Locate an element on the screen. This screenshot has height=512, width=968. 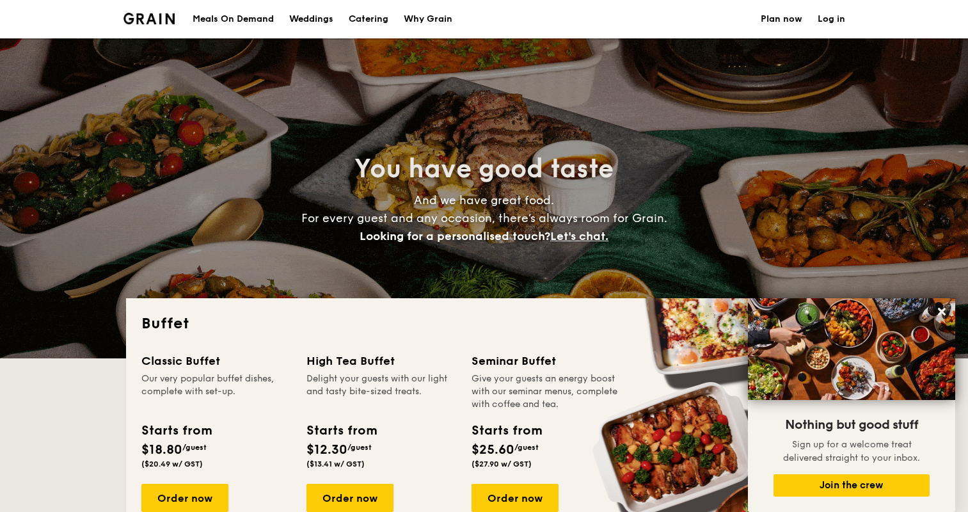
span: Nothing but good stuff is located at coordinates (851, 425).